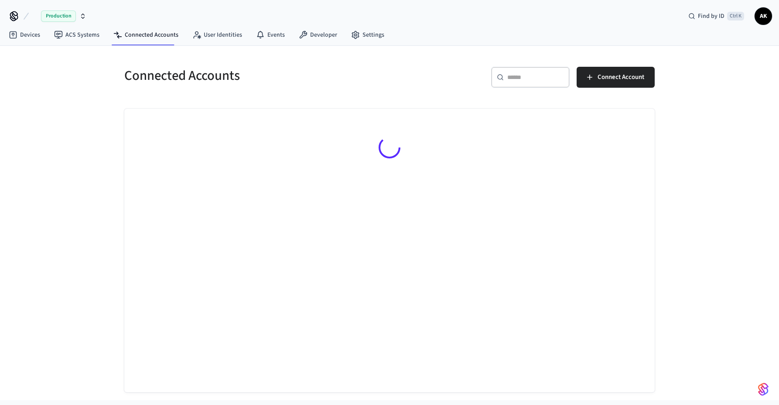 This screenshot has height=405, width=779. Describe the element at coordinates (368, 35) in the screenshot. I see `a: Settings` at that location.